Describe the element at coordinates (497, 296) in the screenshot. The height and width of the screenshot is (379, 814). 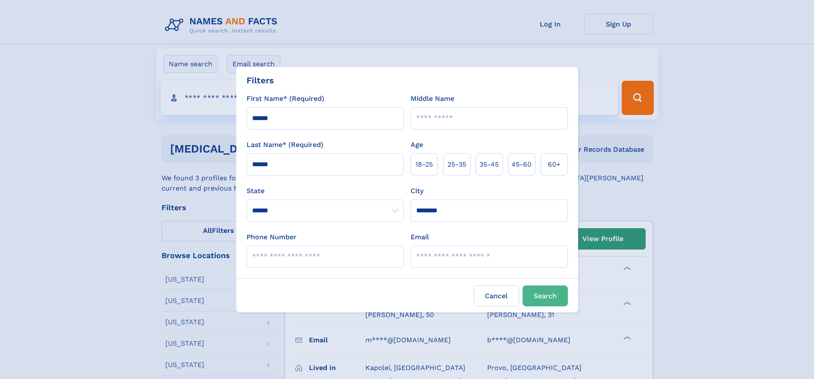
I see `label: Cancel` at that location.